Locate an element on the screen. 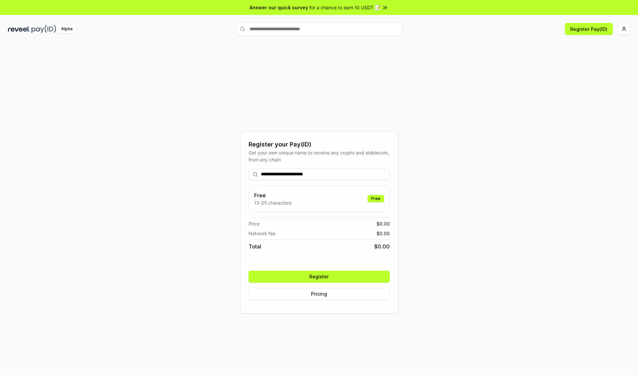 This screenshot has width=638, height=375. div: Get your own unique name to receive any crypto and stablecoin, from any chain is located at coordinates (319, 156).